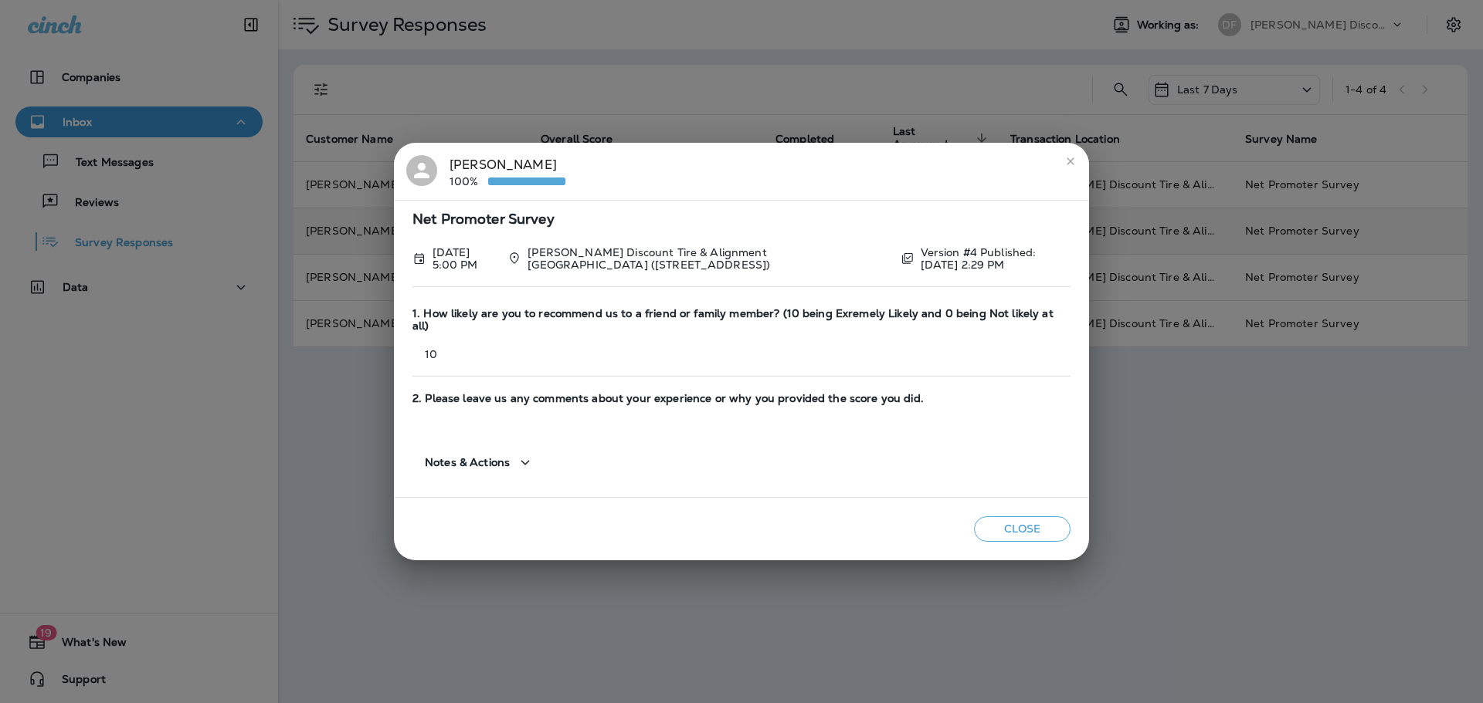 This screenshot has width=1483, height=703. What do you see at coordinates (741, 354) in the screenshot?
I see `p: 10` at bounding box center [741, 354].